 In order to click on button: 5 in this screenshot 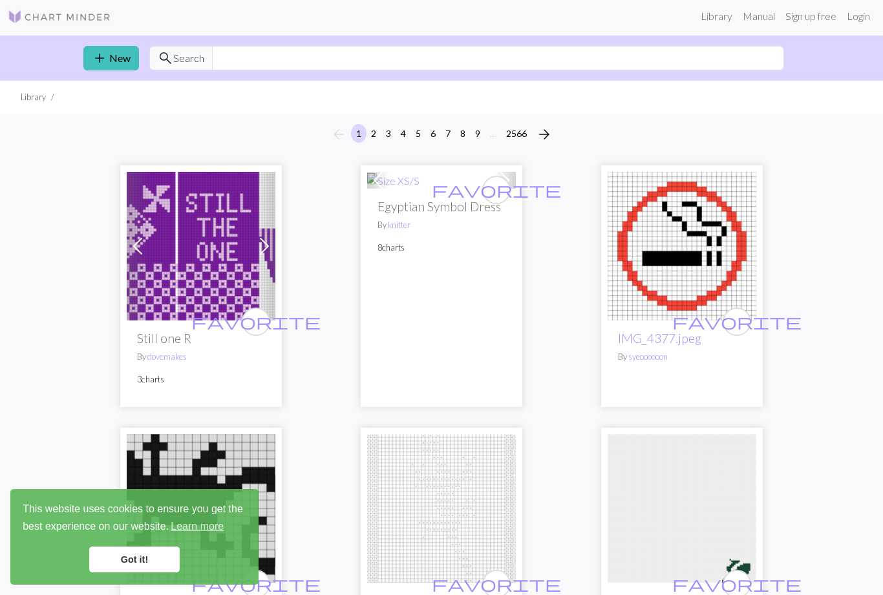, I will do `click(418, 133)`.